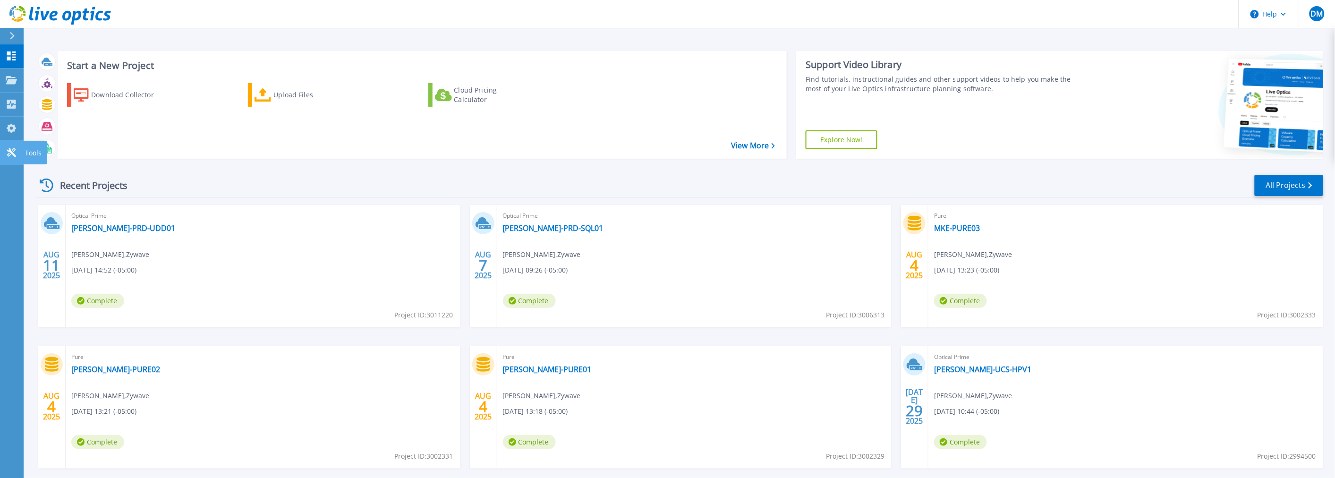 Image resolution: width=1335 pixels, height=478 pixels. What do you see at coordinates (481, 95) in the screenshot?
I see `a: Cloud Pricing Calculator` at bounding box center [481, 95].